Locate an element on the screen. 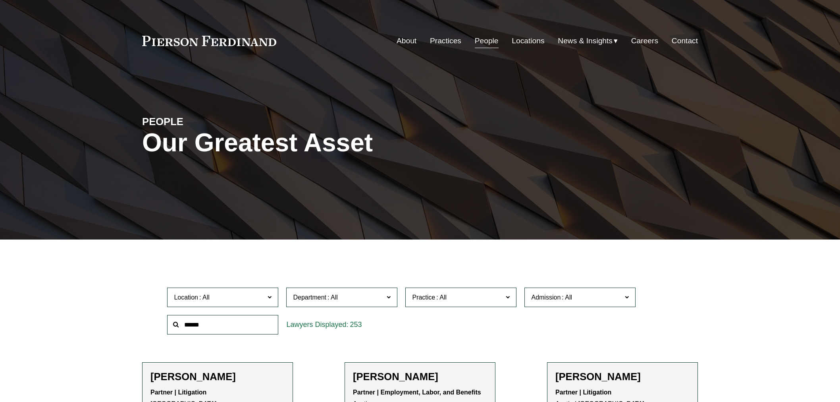 The width and height of the screenshot is (840, 402). span: Location is located at coordinates (186, 297).